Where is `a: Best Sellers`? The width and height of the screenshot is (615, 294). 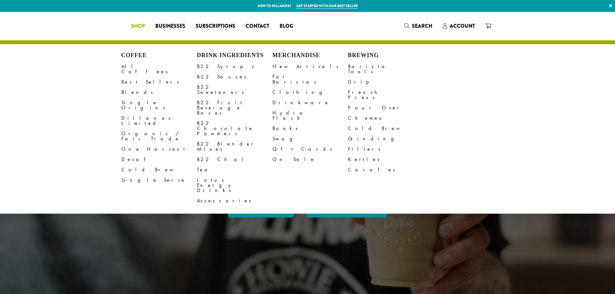
a: Best Sellers is located at coordinates (159, 82).